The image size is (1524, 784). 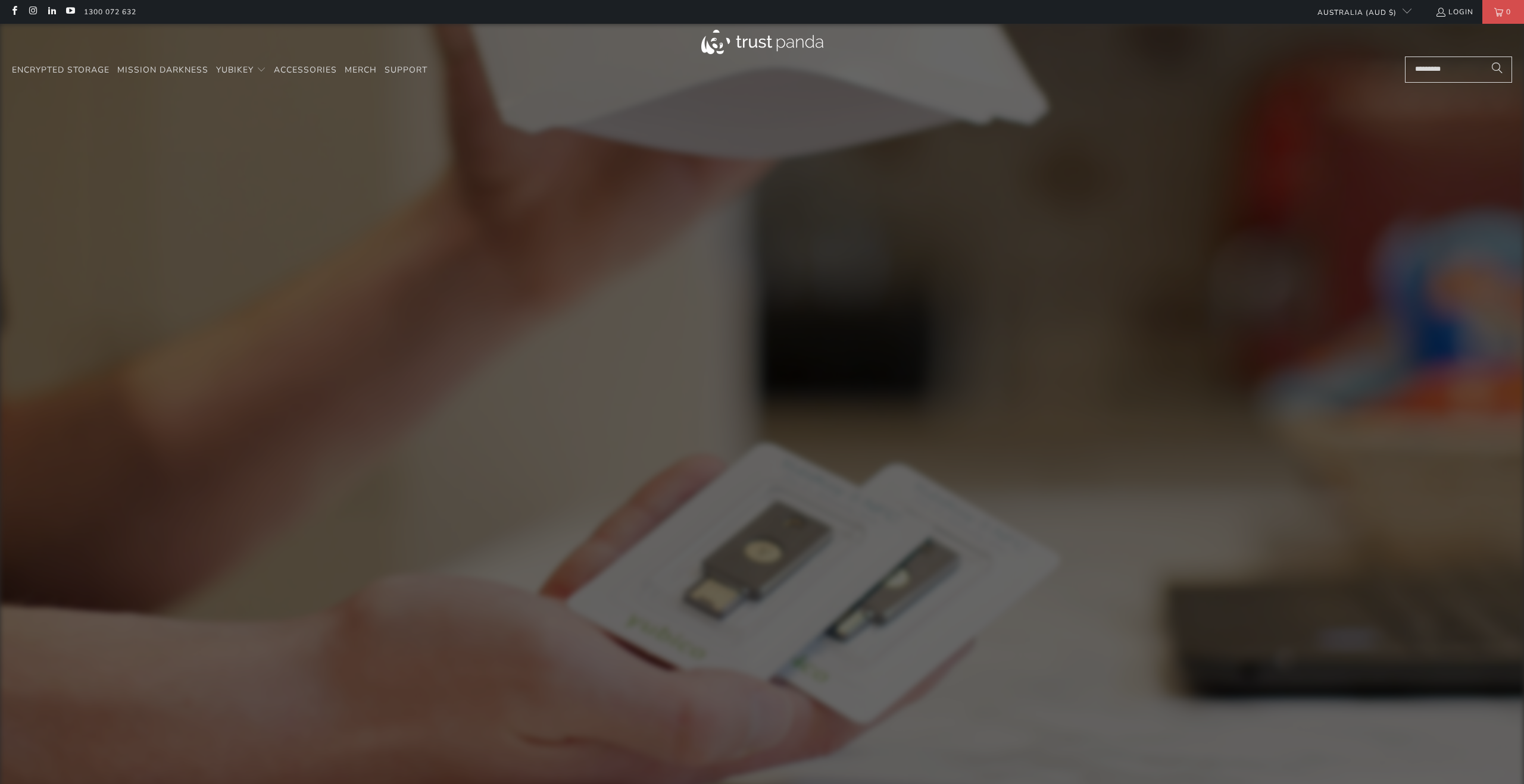 What do you see at coordinates (762, 42) in the screenshot?
I see `img: Trust Panda Australia` at bounding box center [762, 42].